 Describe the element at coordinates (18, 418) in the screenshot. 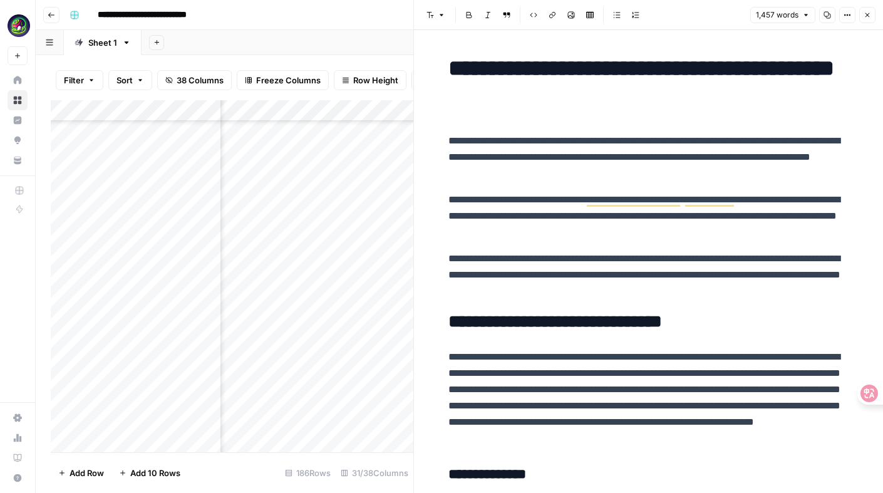

I see `a: Settings` at that location.